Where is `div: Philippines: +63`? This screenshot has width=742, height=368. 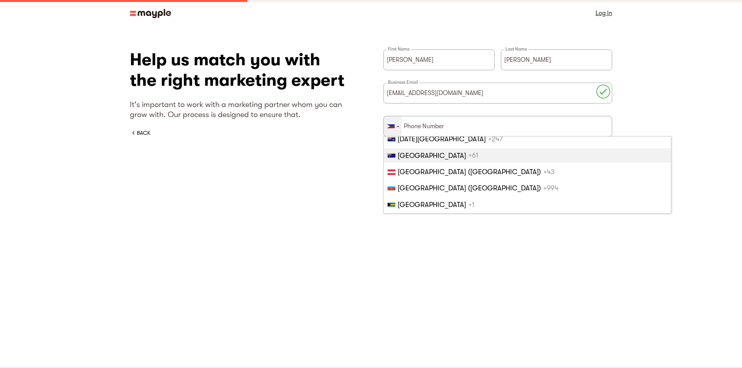 div: Philippines: +63 is located at coordinates (393, 126).